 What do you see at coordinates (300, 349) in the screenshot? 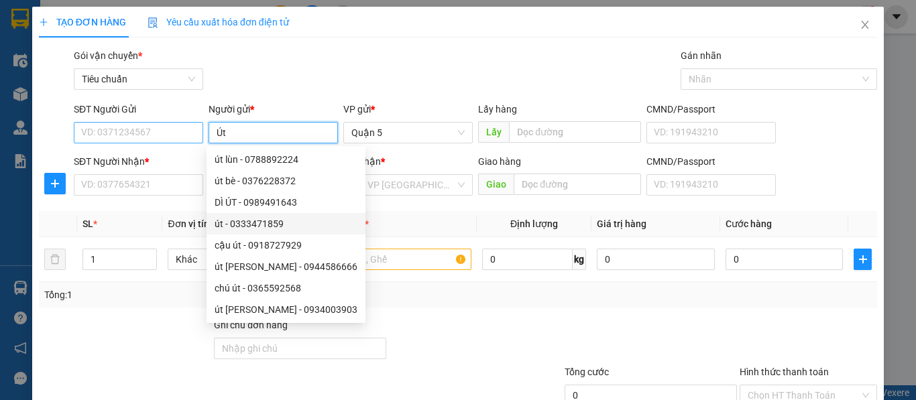
I see `input: Ghi chú đơn hàng` at bounding box center [300, 349].